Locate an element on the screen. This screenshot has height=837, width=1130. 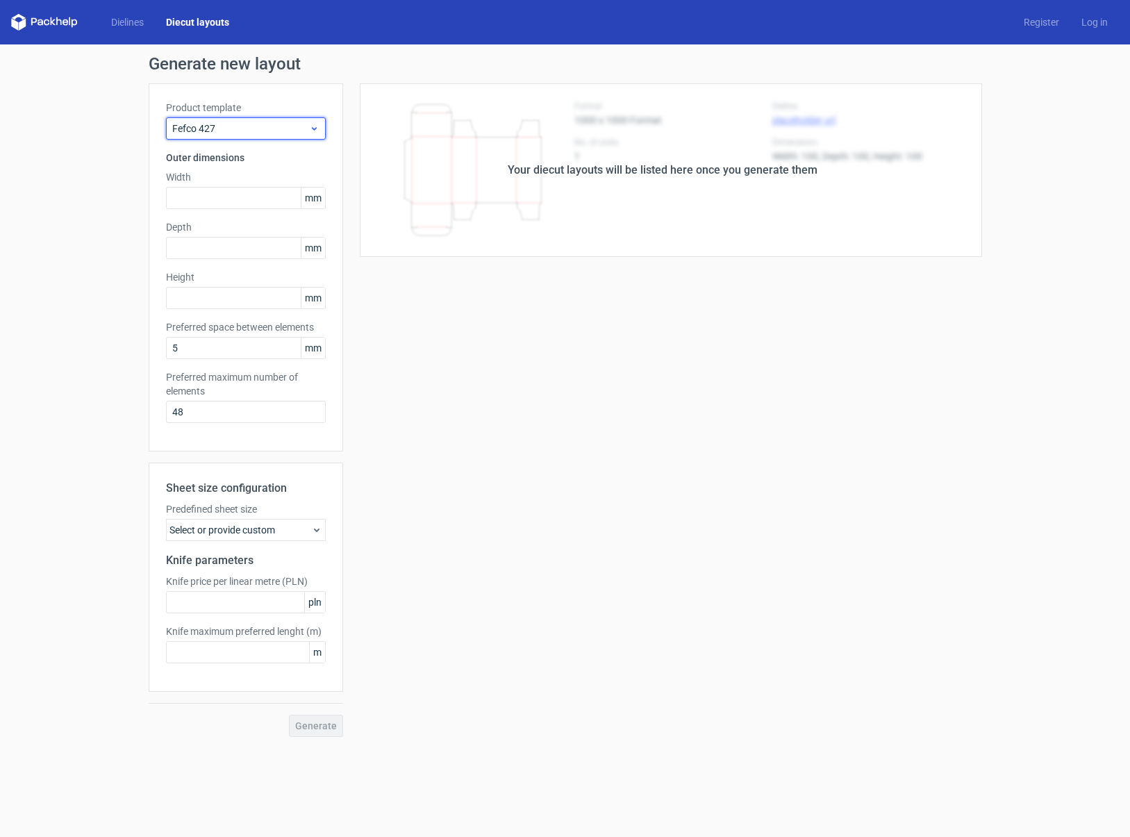
h3: Outer dimensions is located at coordinates (246, 158).